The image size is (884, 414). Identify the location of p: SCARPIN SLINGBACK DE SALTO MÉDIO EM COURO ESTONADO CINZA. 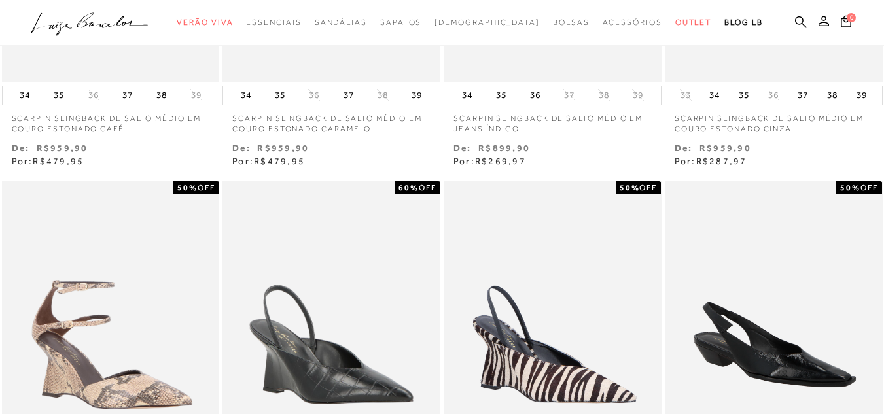
(773, 120).